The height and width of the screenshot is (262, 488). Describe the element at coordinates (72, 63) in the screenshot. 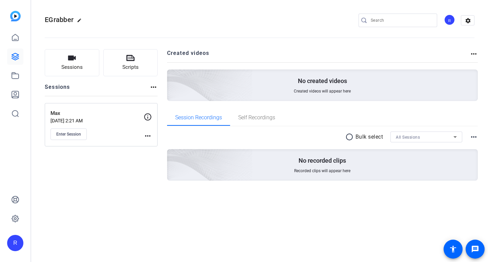

I see `button: Sessions` at that location.